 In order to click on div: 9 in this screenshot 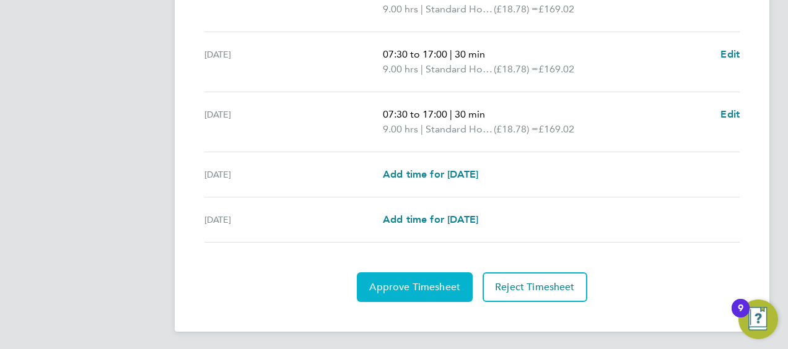, I will do `click(740, 317)`.